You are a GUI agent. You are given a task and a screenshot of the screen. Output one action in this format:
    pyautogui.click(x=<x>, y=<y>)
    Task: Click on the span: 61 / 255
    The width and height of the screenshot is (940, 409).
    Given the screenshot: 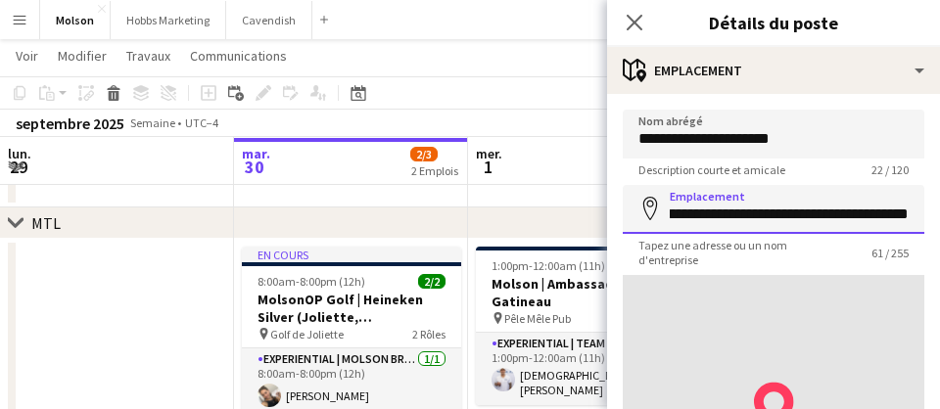 What is the action you would take?
    pyautogui.click(x=890, y=253)
    